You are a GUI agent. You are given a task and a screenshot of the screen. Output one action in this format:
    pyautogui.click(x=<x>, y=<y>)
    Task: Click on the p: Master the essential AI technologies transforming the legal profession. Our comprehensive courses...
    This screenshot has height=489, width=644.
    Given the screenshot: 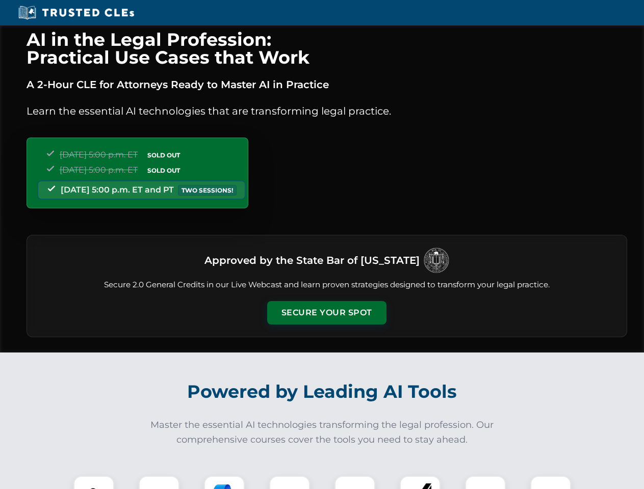 What is the action you would take?
    pyautogui.click(x=322, y=433)
    